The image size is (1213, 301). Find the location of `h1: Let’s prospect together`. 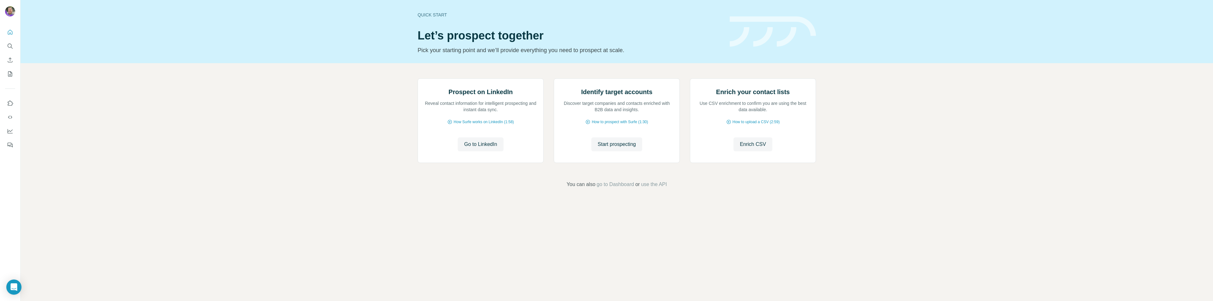

h1: Let’s prospect together is located at coordinates (570, 36).